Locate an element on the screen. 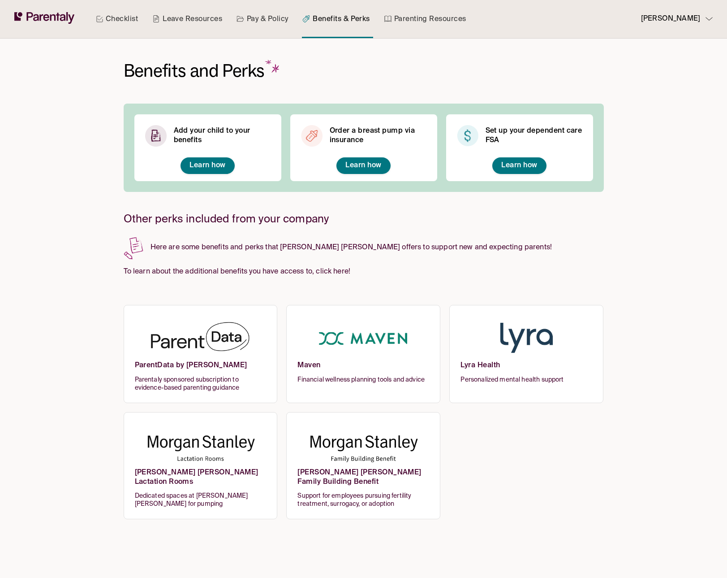 Image resolution: width=727 pixels, height=578 pixels. p: To learn about the additional benefits you have access to, click here! is located at coordinates (364, 272).